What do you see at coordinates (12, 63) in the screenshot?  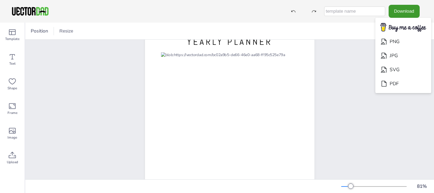 I see `span: Text` at bounding box center [12, 63].